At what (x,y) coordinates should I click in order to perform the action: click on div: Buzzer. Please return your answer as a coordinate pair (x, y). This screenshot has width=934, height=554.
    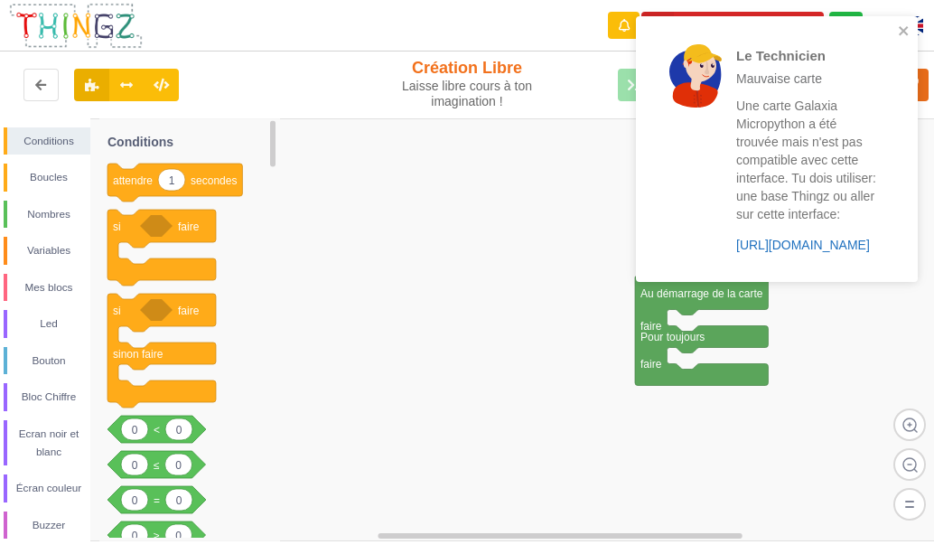
    Looking at the image, I should click on (49, 525).